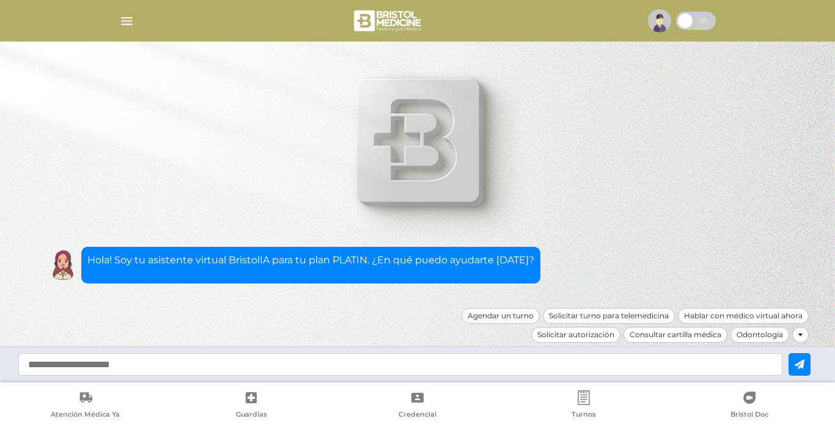 The image size is (835, 424). What do you see at coordinates (418, 406) in the screenshot?
I see `a: Credencial` at bounding box center [418, 406].